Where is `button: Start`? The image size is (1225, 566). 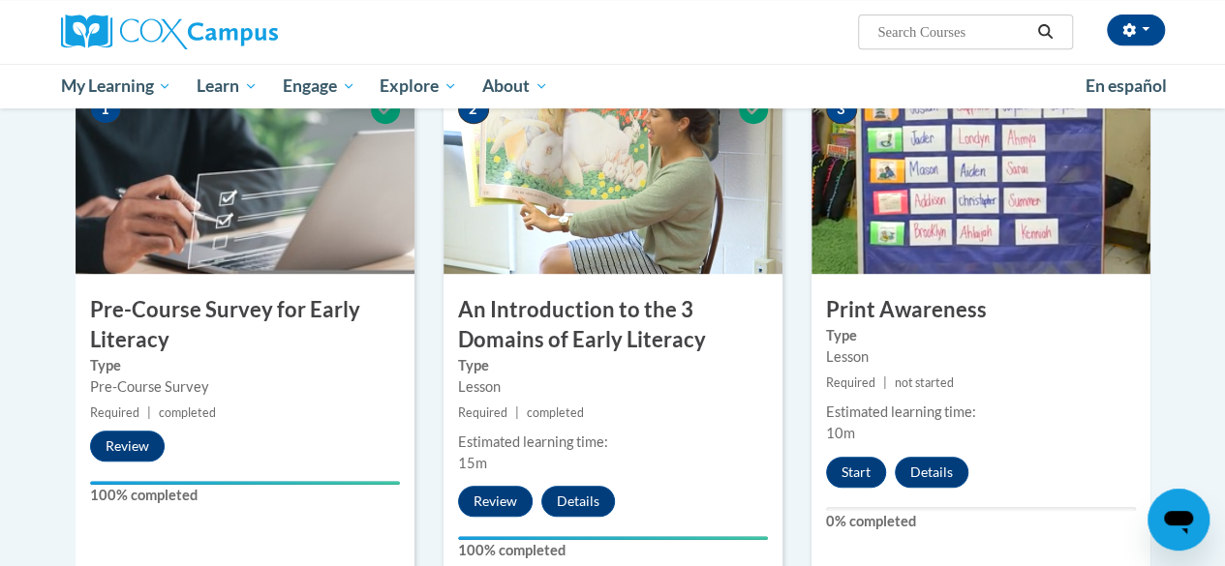 button: Start is located at coordinates (856, 473).